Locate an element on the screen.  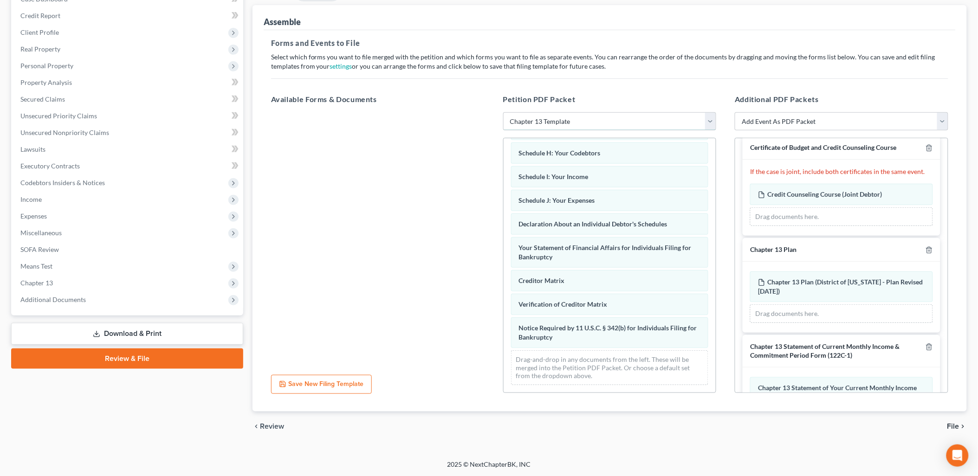
button: chevron_left Review is located at coordinates (273, 427).